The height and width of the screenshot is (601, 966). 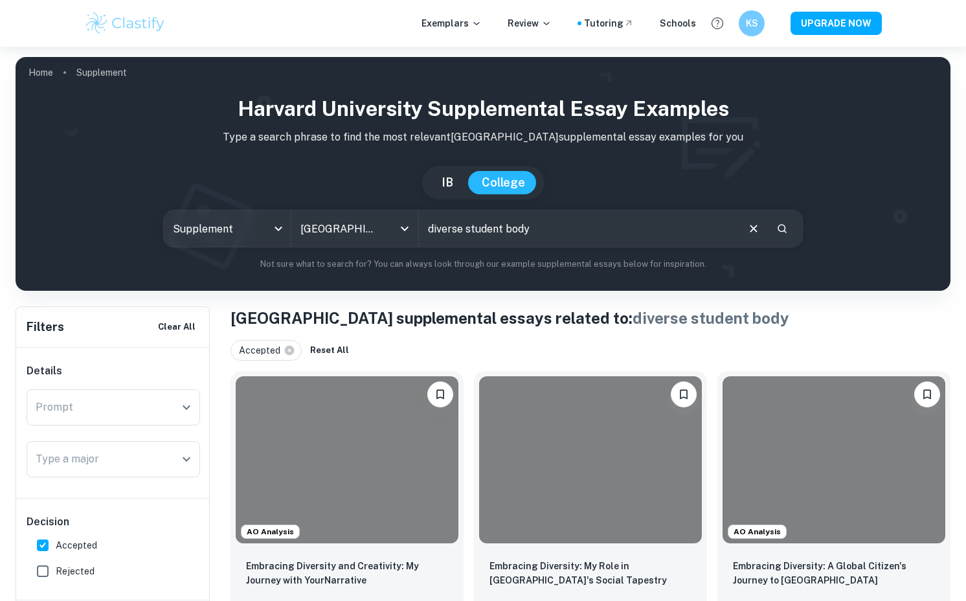 What do you see at coordinates (75, 571) in the screenshot?
I see `span: Rejected` at bounding box center [75, 571].